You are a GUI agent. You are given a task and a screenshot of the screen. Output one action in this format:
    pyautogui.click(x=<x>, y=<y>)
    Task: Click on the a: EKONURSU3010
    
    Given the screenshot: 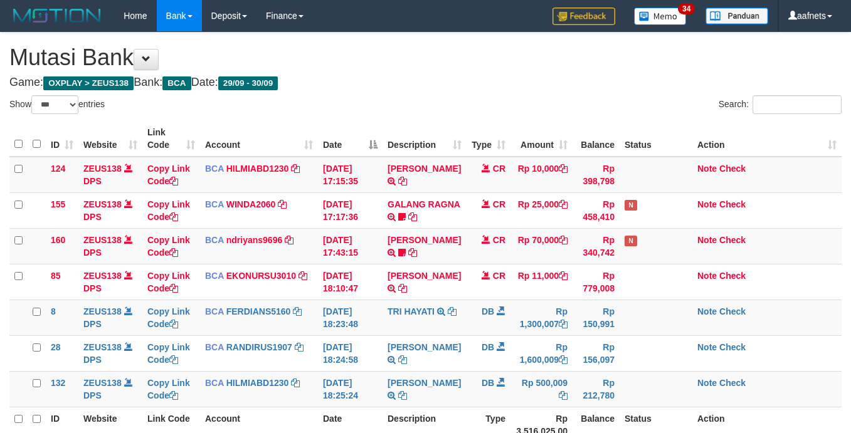 What is the action you would take?
    pyautogui.click(x=261, y=276)
    